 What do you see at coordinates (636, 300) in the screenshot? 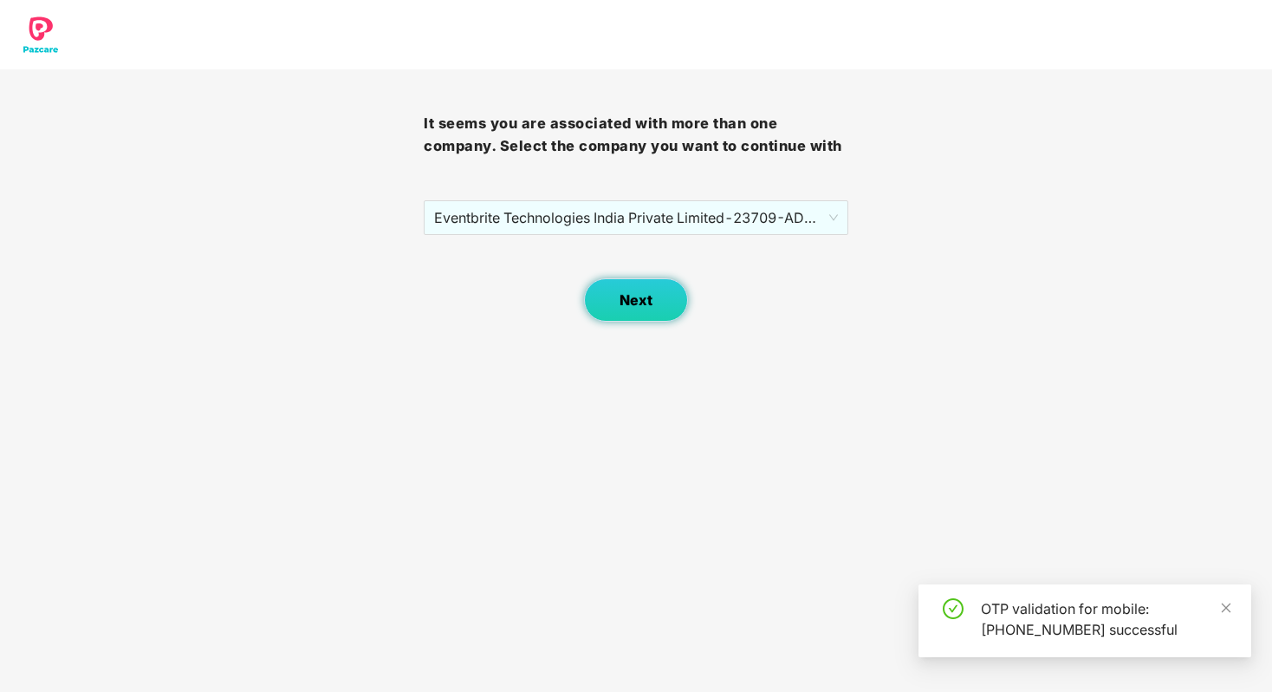
I see `button: Next` at bounding box center [636, 300].